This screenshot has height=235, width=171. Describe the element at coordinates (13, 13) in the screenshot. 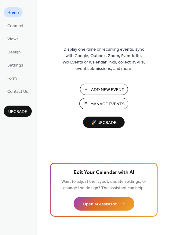

I see `span: Home` at that location.